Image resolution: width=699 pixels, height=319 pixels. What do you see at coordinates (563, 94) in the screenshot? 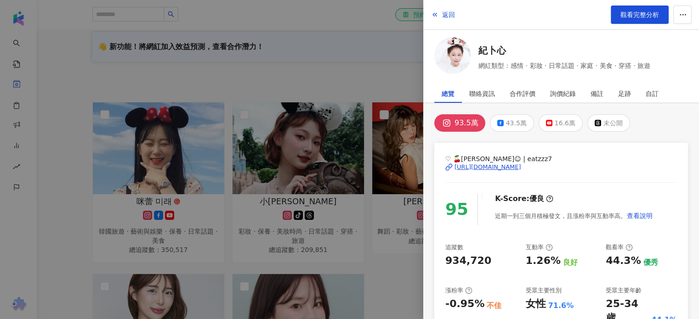
I see `div: 詢價紀錄` at bounding box center [563, 94].